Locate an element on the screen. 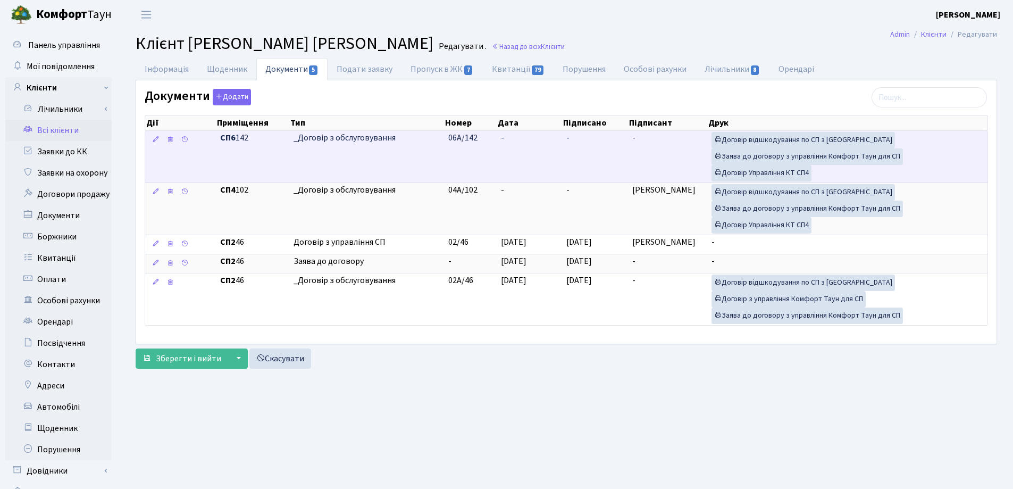  span: 79 is located at coordinates (538, 70).